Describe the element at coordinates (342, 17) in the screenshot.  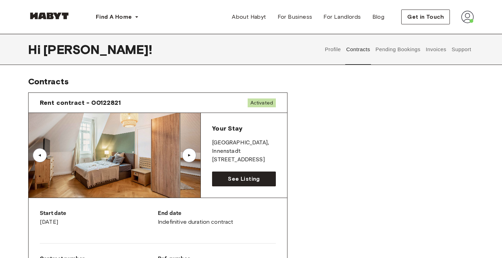
I see `span: For Landlords` at that location.